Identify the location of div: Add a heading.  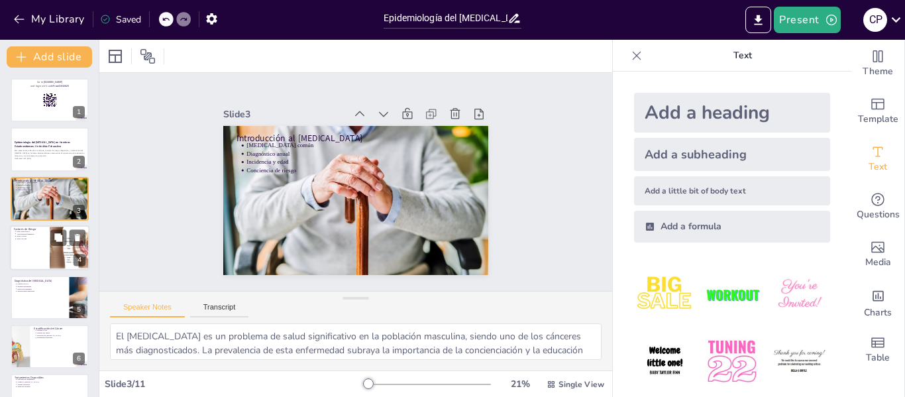
(732, 113).